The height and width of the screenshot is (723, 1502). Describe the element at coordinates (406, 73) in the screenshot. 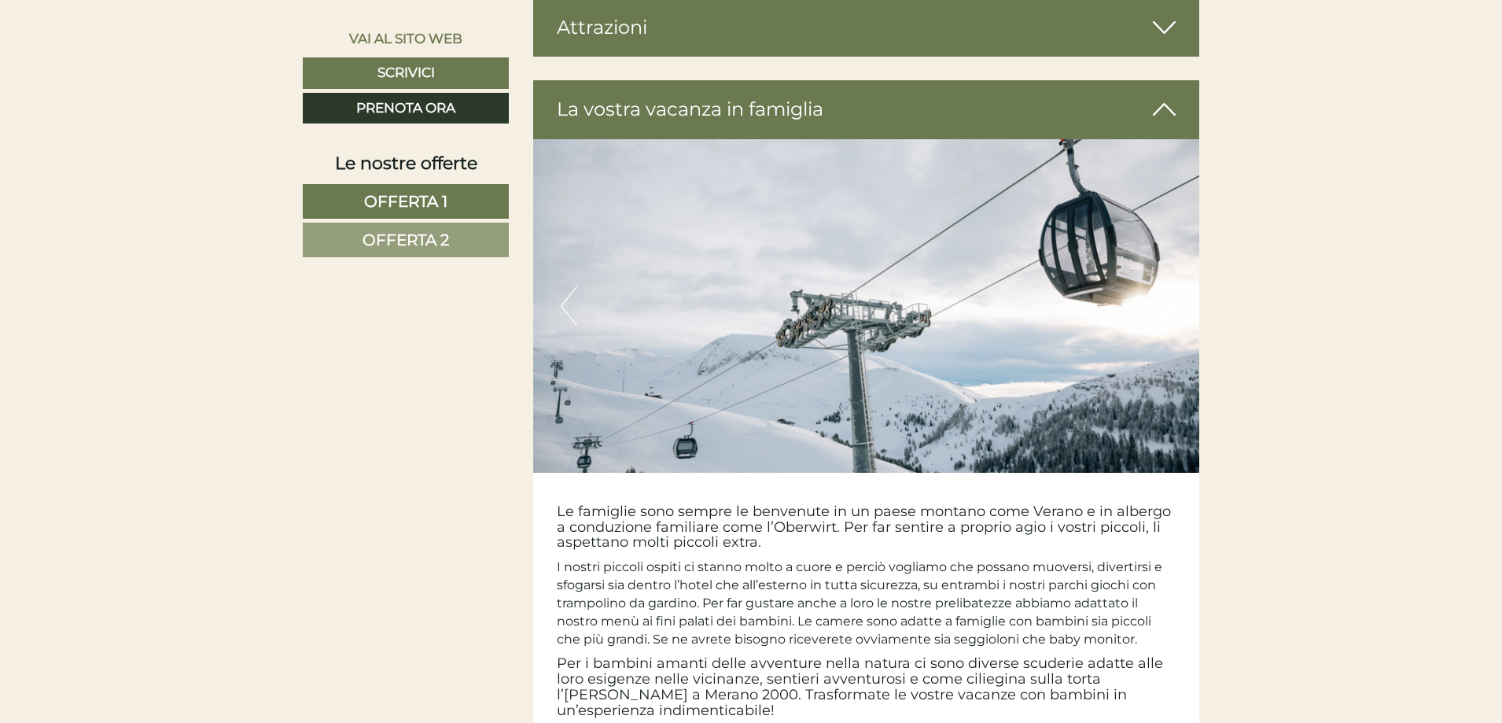

I see `a: Scrivici` at that location.